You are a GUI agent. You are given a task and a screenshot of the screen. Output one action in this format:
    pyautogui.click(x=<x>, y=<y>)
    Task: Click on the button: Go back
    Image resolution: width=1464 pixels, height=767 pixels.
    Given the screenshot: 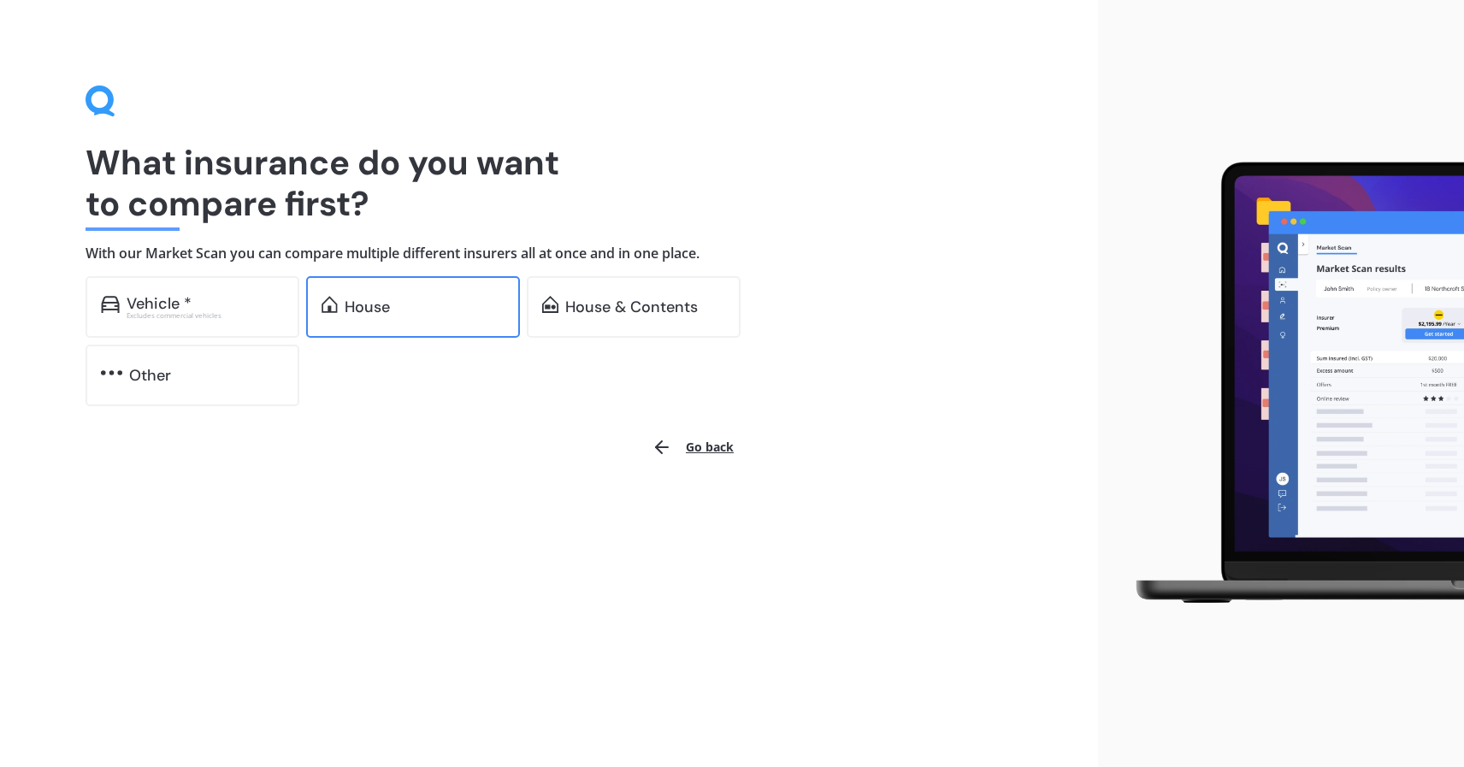 What is the action you would take?
    pyautogui.click(x=693, y=447)
    